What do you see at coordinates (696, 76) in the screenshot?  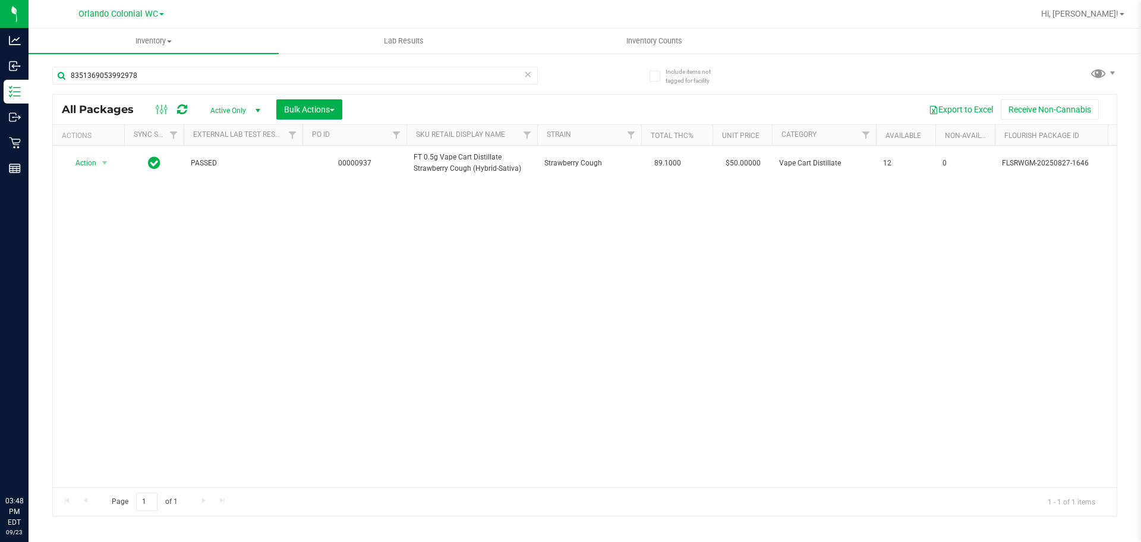 I see `span: Include items not tagged for facility` at bounding box center [696, 76].